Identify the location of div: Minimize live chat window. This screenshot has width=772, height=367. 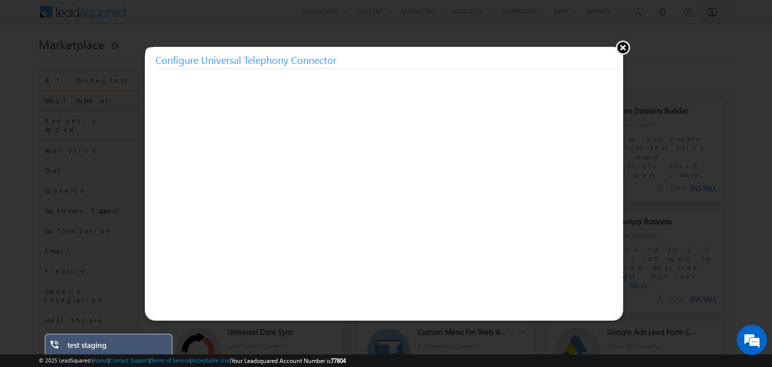
(177, 17).